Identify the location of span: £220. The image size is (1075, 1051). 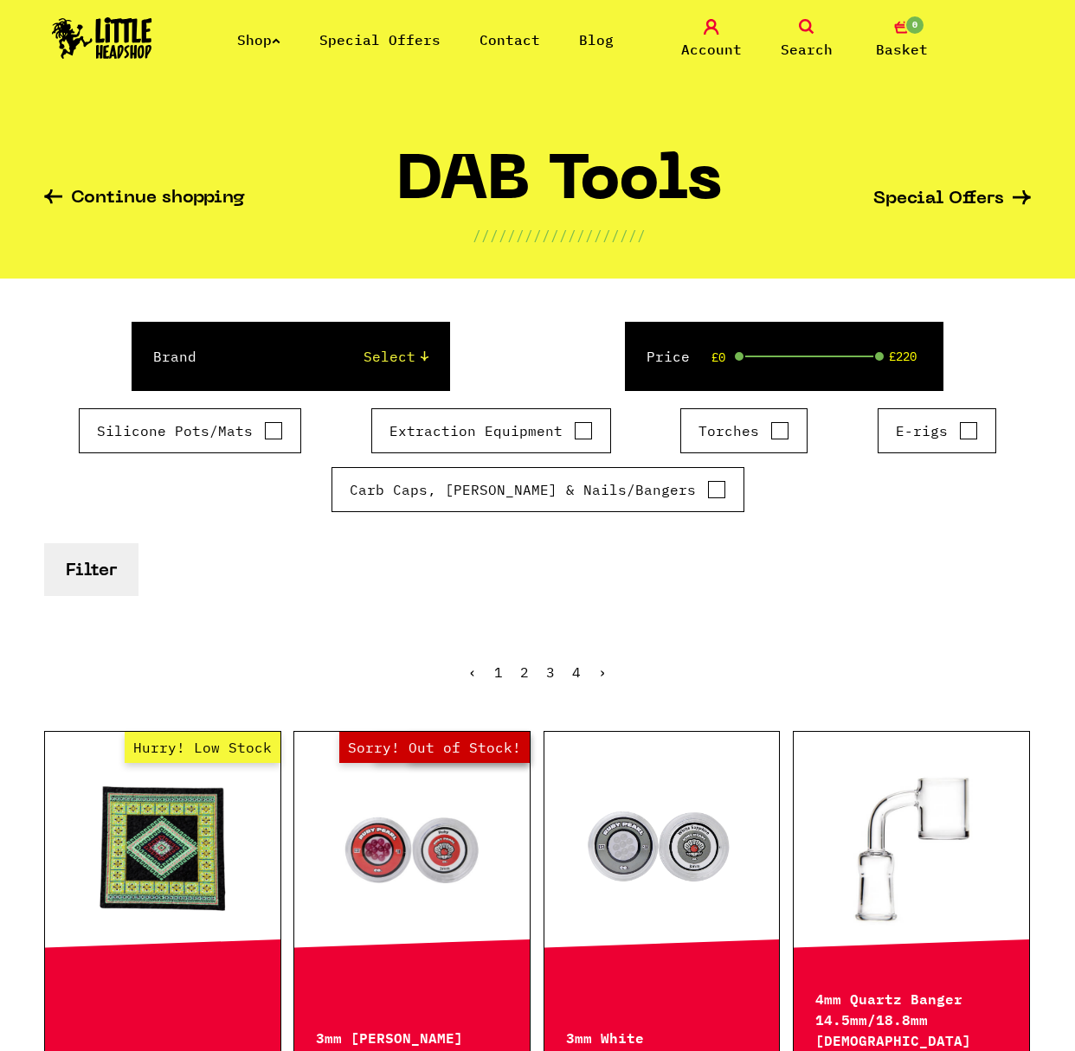
(902, 356).